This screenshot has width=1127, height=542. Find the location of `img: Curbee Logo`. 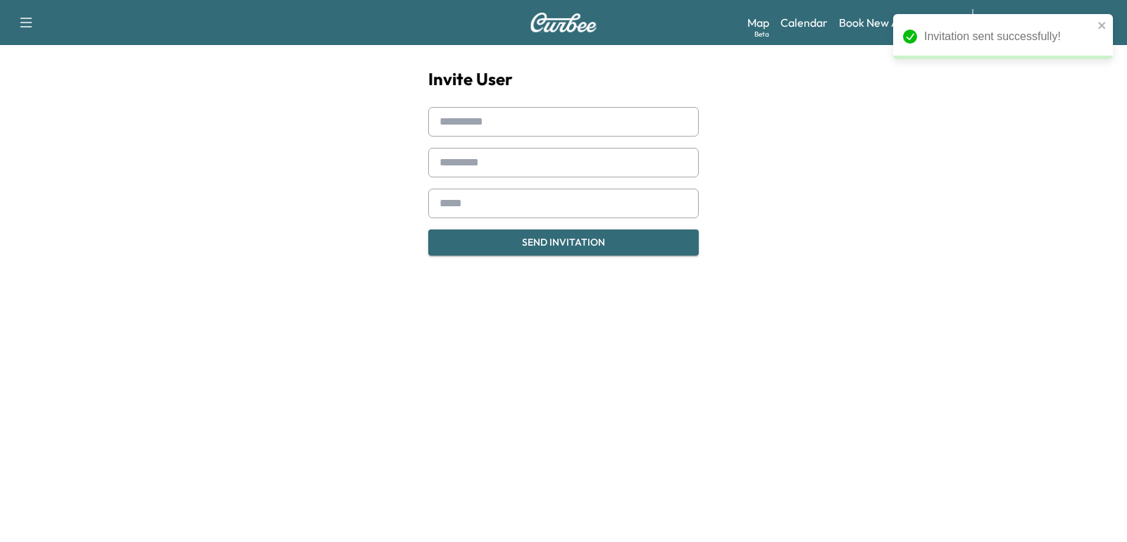

img: Curbee Logo is located at coordinates (564, 23).